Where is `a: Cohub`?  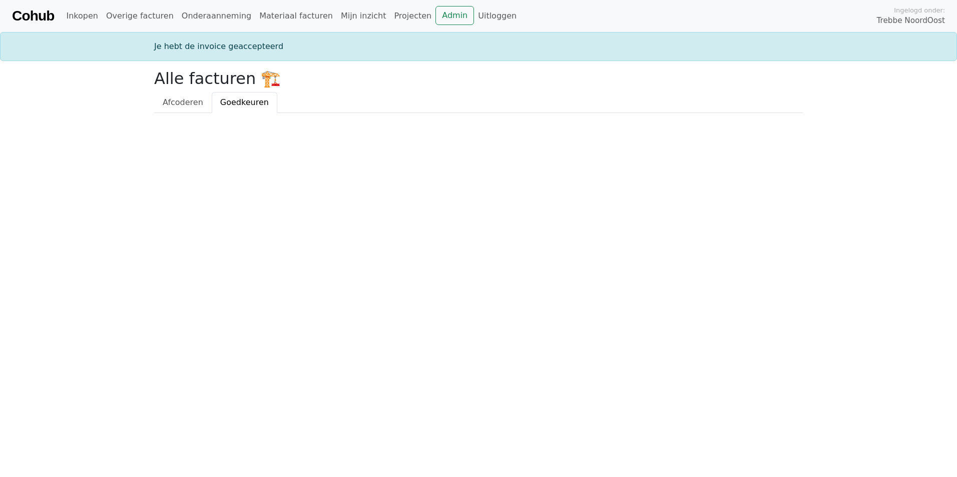 a: Cohub is located at coordinates (33, 16).